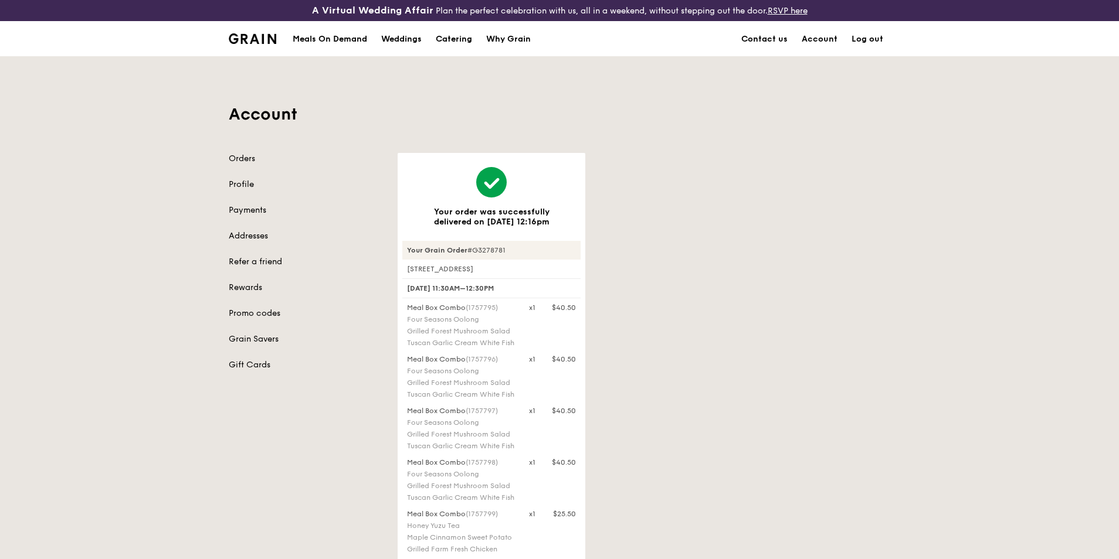 The width and height of the screenshot is (1119, 559). I want to click on strong: Your Grain Order, so click(437, 250).